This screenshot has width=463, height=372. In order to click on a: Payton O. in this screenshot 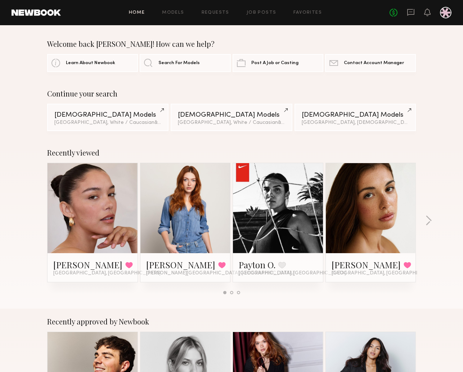, I will do `click(257, 265)`.